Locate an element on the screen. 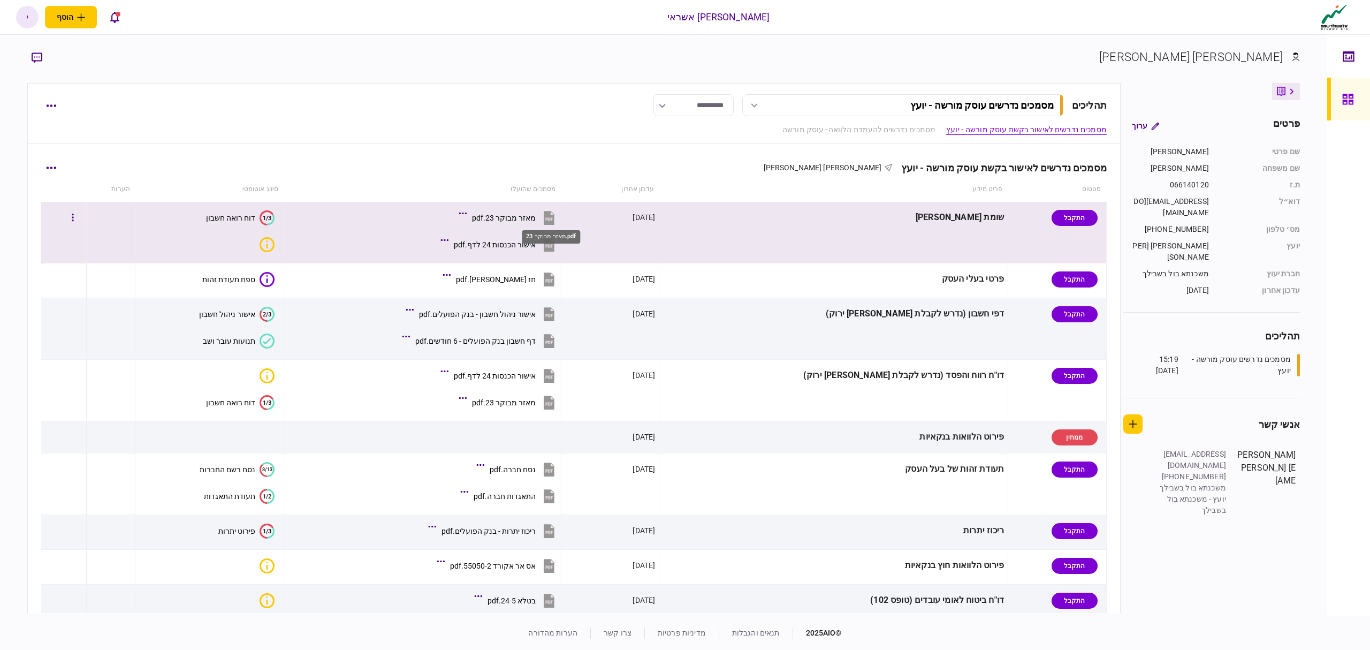  div: יועץ - משכנתא בול בשבילך is located at coordinates (1191, 505).